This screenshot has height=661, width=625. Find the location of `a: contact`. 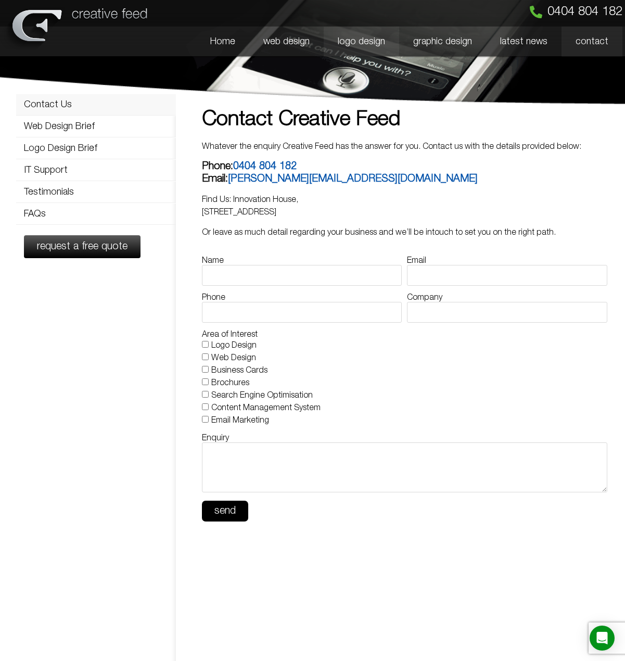

a: contact is located at coordinates (591, 42).